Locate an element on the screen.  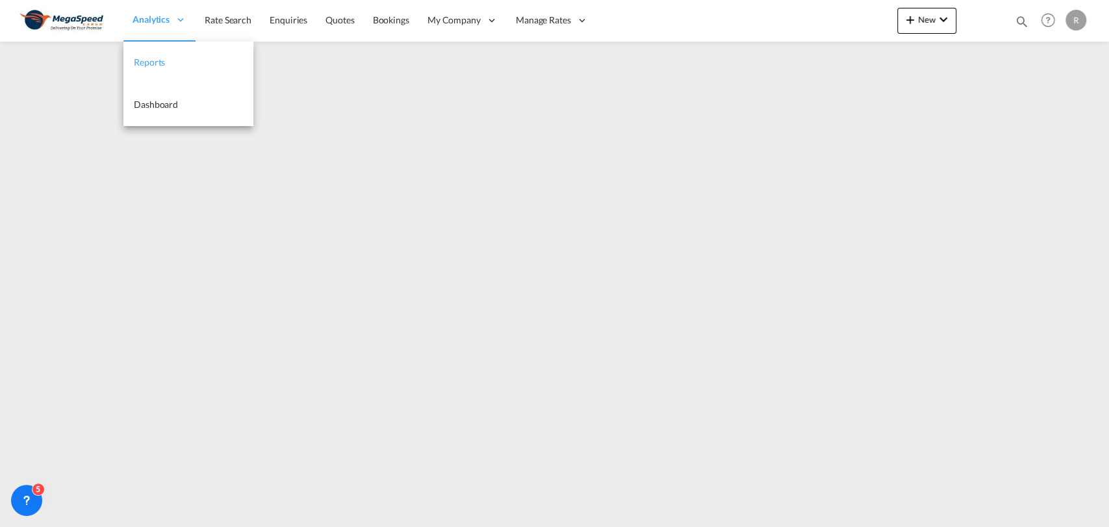
span: Quotes is located at coordinates (340, 19).